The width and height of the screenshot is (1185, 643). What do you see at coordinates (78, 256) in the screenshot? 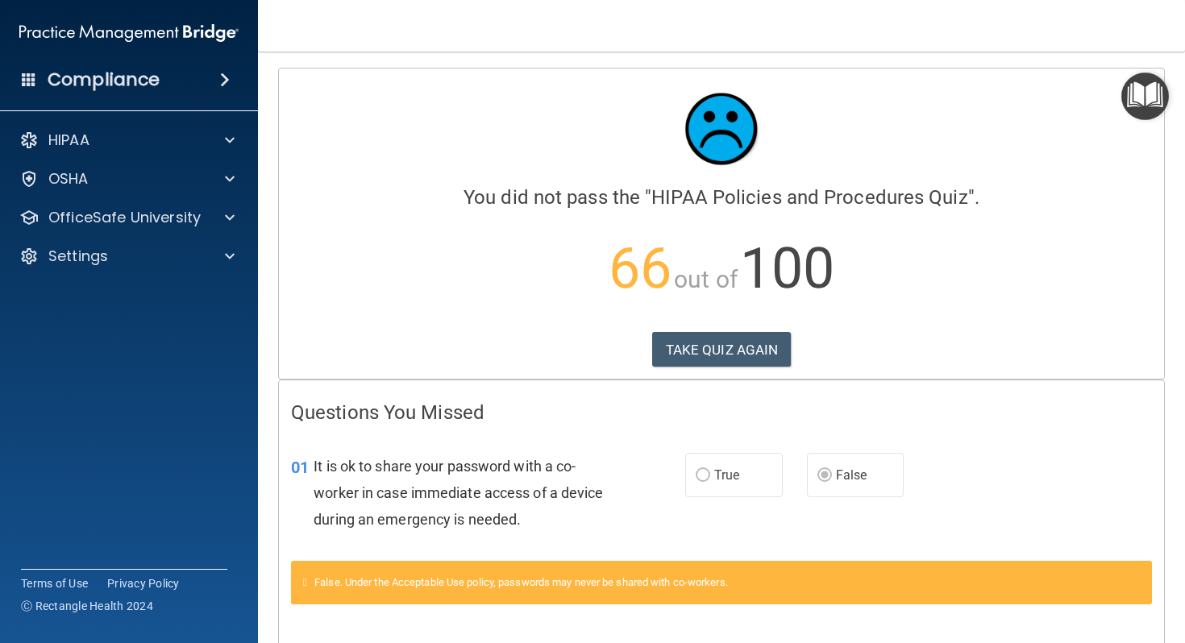
I see `p: Settings` at bounding box center [78, 256].